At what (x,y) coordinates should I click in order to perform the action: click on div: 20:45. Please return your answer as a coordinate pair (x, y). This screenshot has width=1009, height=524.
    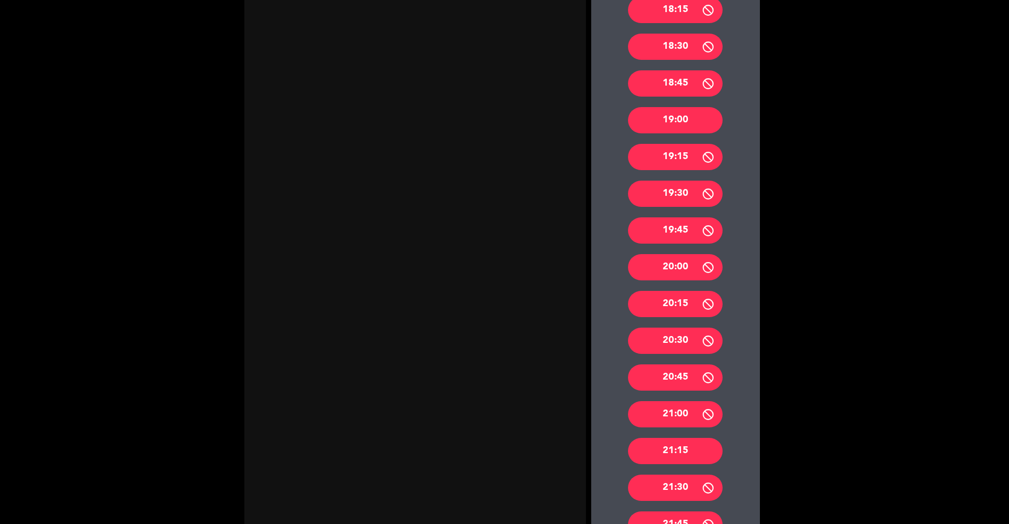
    Looking at the image, I should click on (675, 378).